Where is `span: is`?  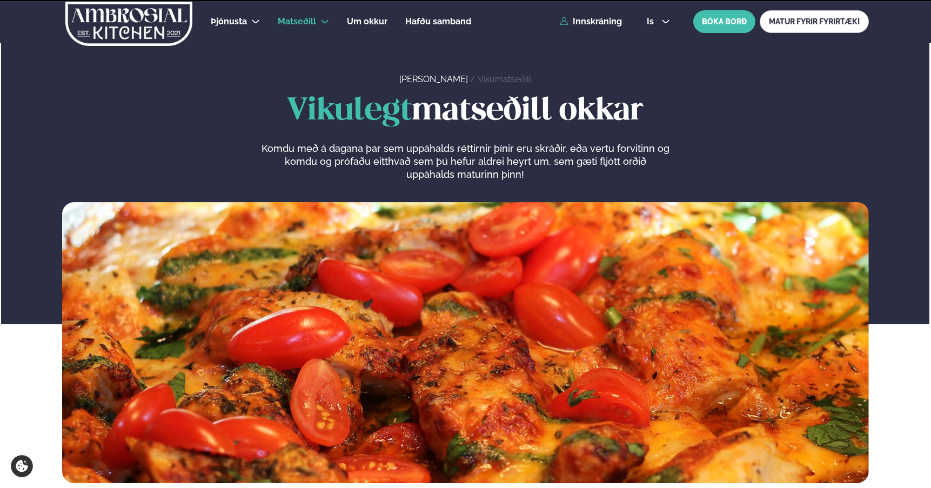
span: is is located at coordinates (652, 22).